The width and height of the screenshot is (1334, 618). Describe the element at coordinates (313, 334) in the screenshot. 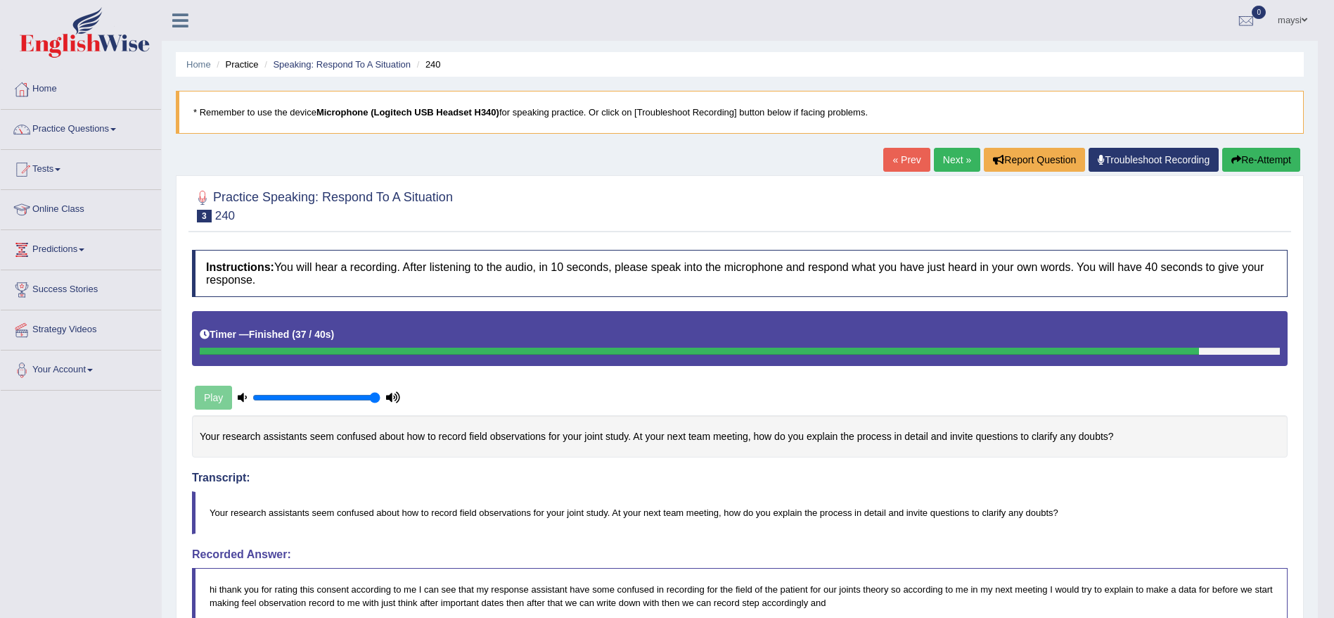

I see `b: 37 / 40s` at that location.